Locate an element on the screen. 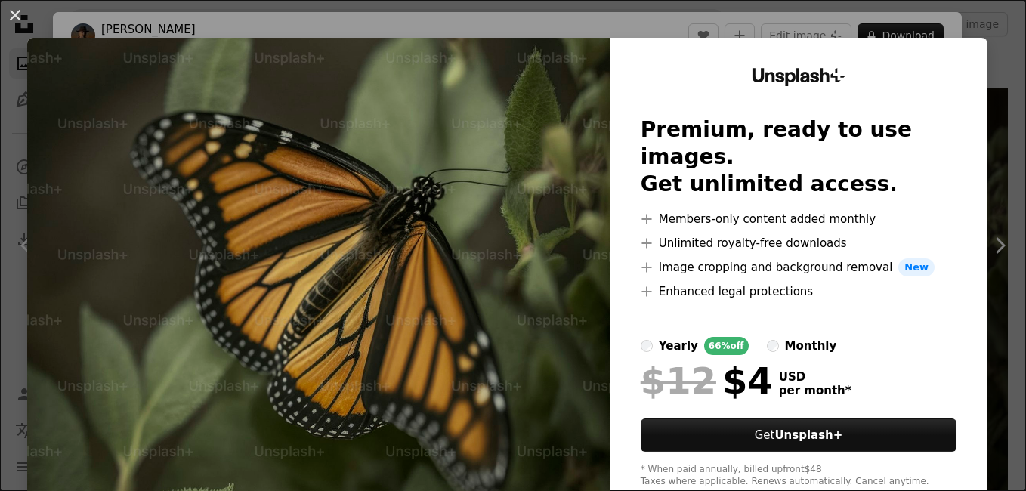  div: yearly is located at coordinates (678, 346).